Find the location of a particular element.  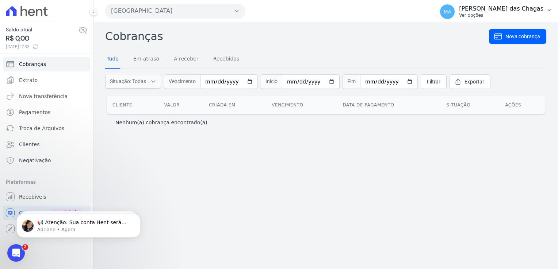

a: Tudo is located at coordinates (112, 59).